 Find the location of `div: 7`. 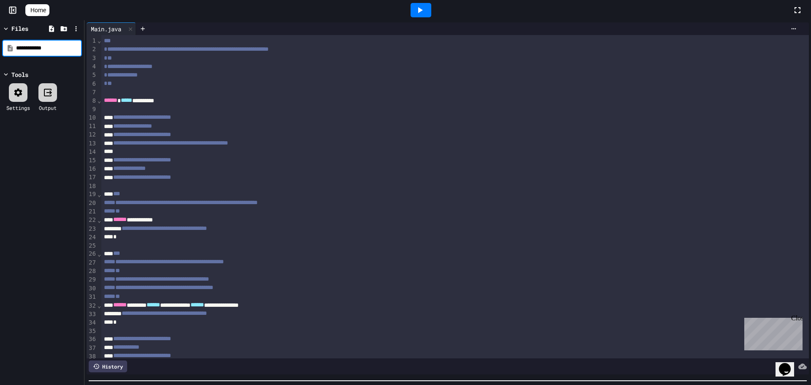

div: 7 is located at coordinates (92, 93).